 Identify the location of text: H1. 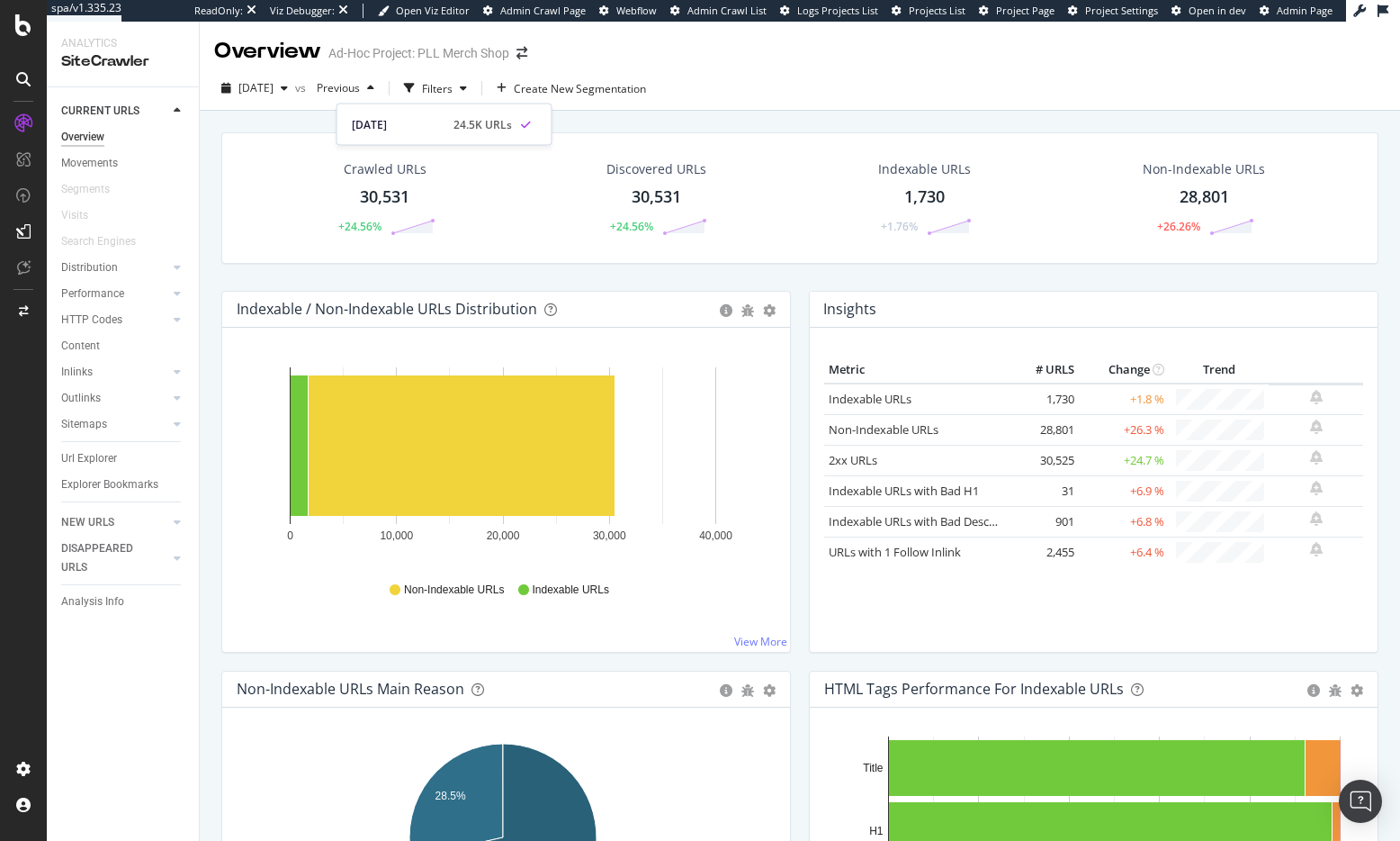
(876, 831).